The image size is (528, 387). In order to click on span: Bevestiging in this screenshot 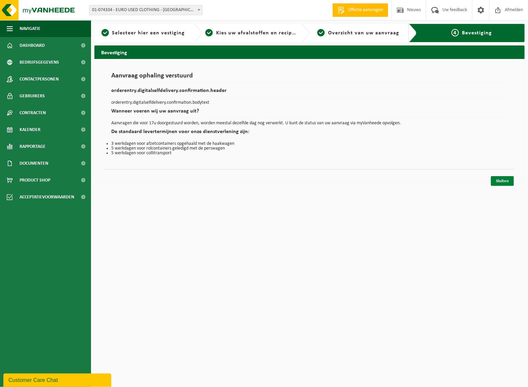, I will do `click(477, 33)`.